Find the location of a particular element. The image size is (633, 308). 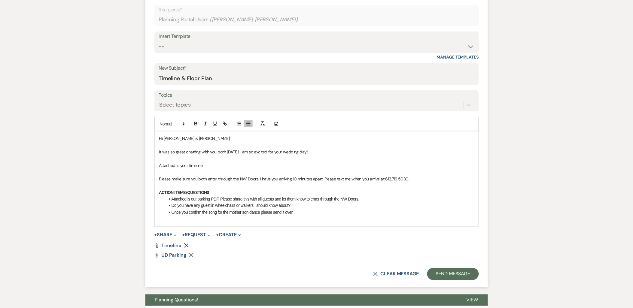

button: Request is located at coordinates (196, 235).